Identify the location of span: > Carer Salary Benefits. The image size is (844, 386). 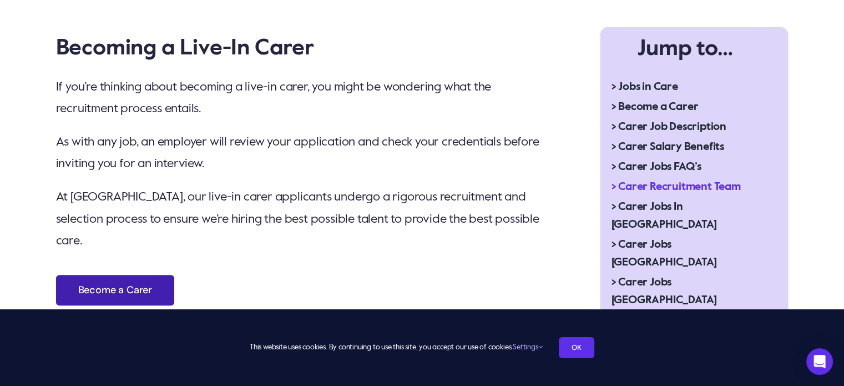
(668, 147).